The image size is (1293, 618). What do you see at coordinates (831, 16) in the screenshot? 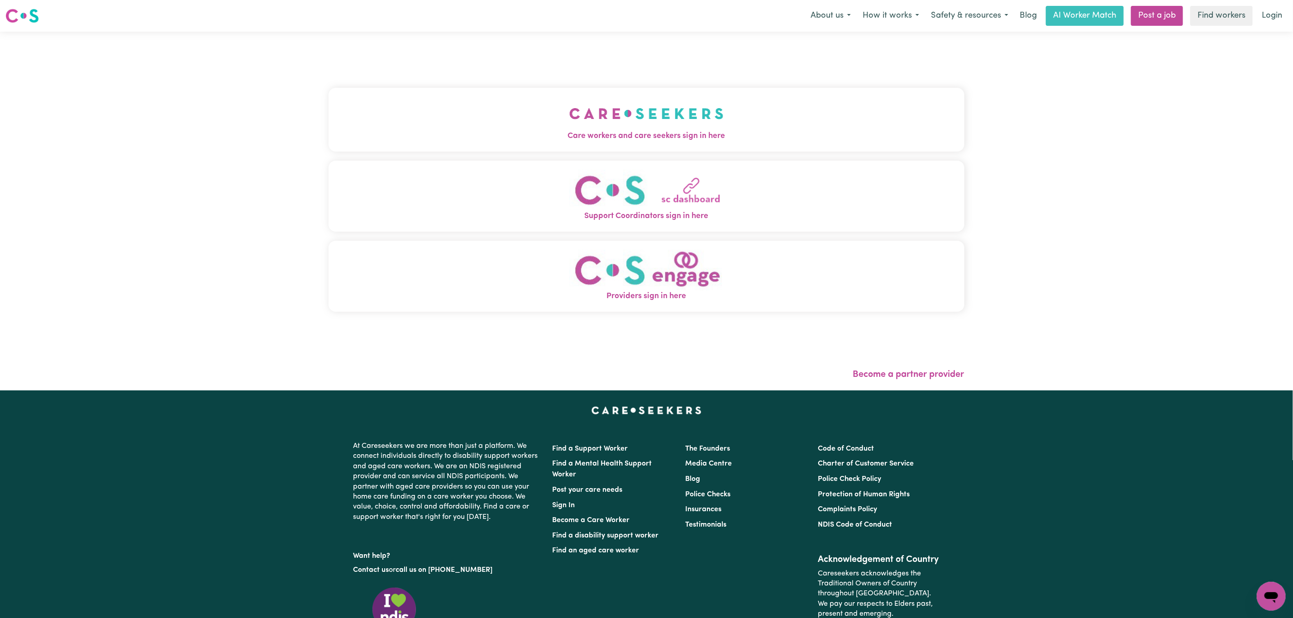
I see `button: About us` at bounding box center [831, 16].